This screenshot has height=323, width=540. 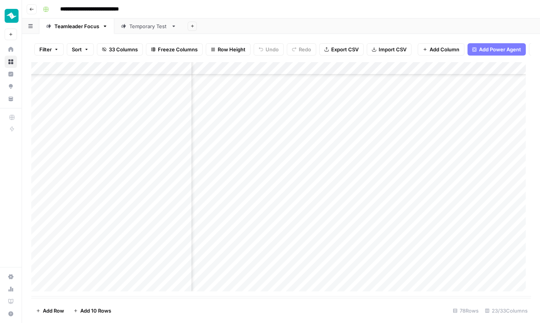 What do you see at coordinates (149, 26) in the screenshot?
I see `div: Temporary Test` at bounding box center [149, 26].